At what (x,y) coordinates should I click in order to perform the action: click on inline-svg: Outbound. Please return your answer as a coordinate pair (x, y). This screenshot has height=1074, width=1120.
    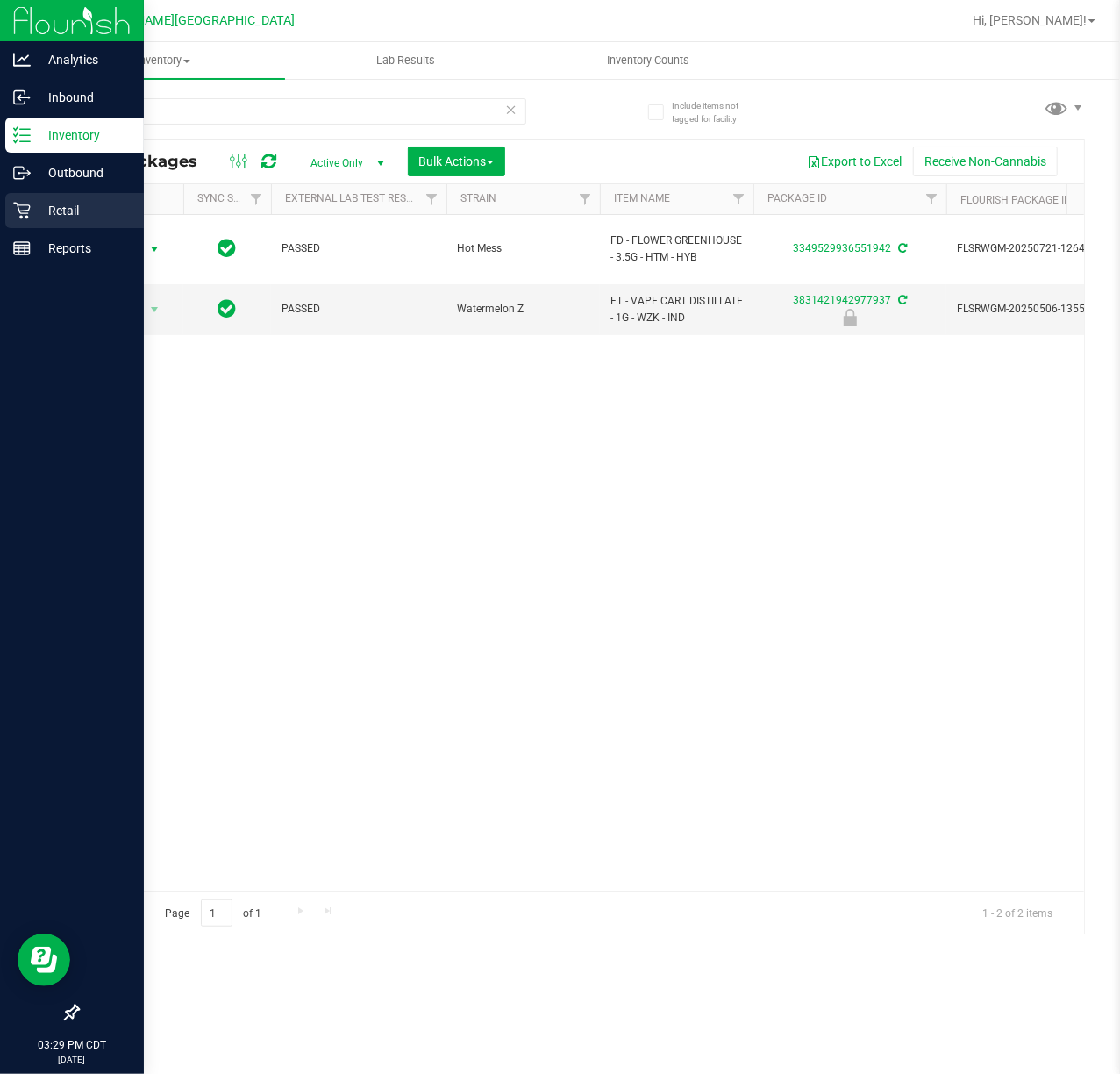
    Looking at the image, I should click on (22, 173).